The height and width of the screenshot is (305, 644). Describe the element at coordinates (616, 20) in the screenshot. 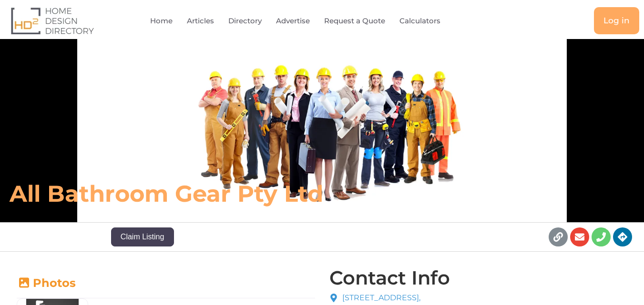

I see `a: Log in` at that location.